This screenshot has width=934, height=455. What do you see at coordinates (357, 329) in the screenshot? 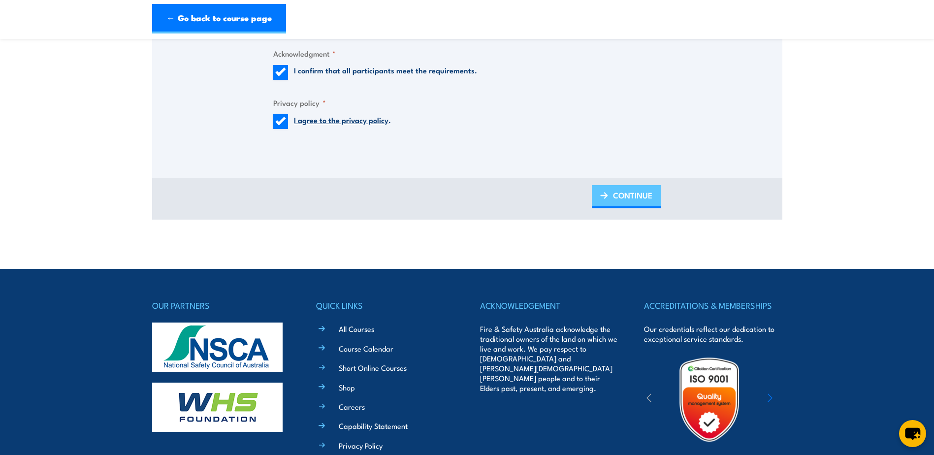
I see `a: All Courses` at bounding box center [357, 329].